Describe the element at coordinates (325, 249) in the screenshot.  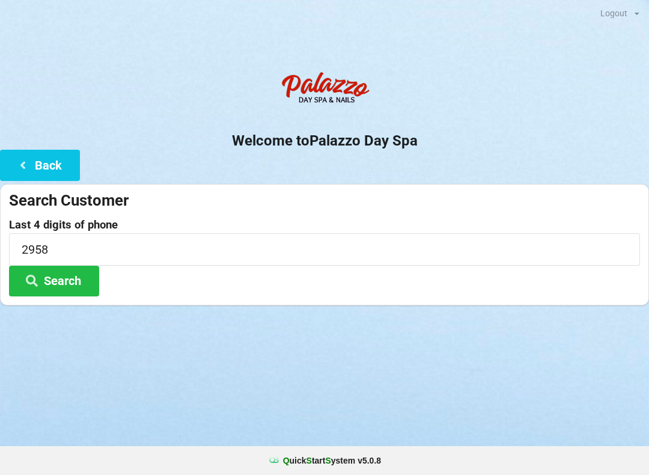
I see `input: 0000` at that location.